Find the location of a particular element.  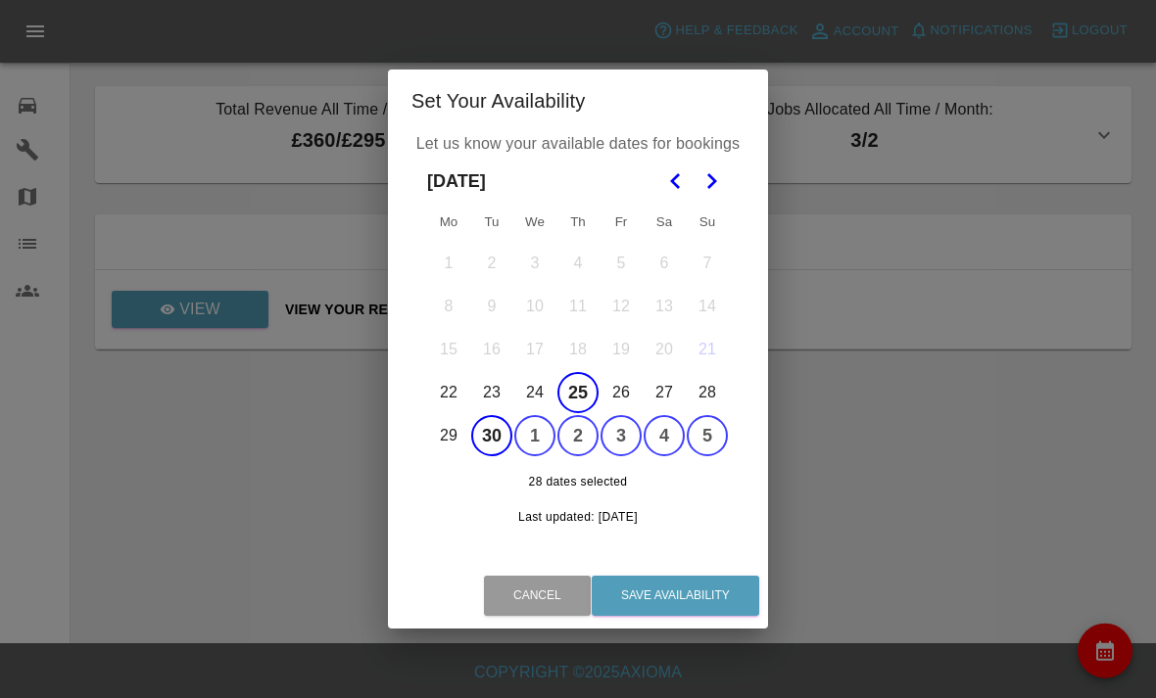

table: September 2025 is located at coordinates (578, 330).